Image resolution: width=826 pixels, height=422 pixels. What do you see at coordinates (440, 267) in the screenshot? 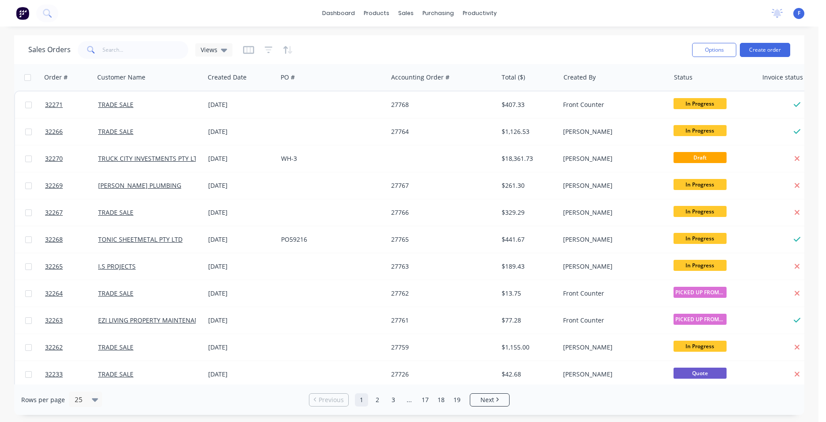
I see `div: 27763` at bounding box center [440, 267].